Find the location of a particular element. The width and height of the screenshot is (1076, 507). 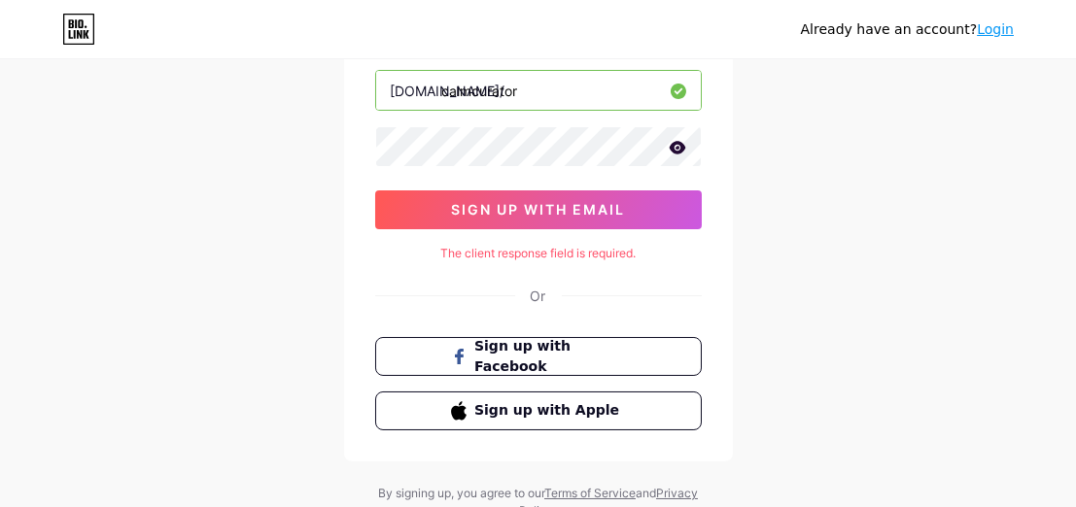

div: Or is located at coordinates (538, 295).